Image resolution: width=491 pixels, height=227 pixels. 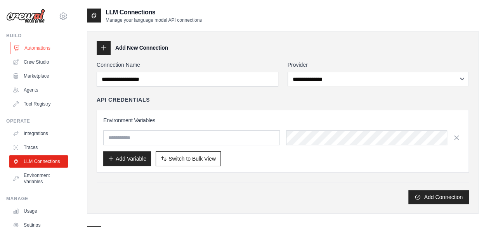 I want to click on label: Provider, so click(x=378, y=65).